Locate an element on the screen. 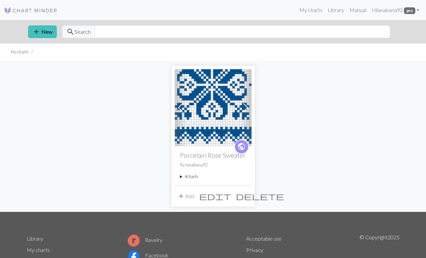 Image resolution: width=426 pixels, height=258 pixels. img: Porcelain Sweater is located at coordinates (213, 108).